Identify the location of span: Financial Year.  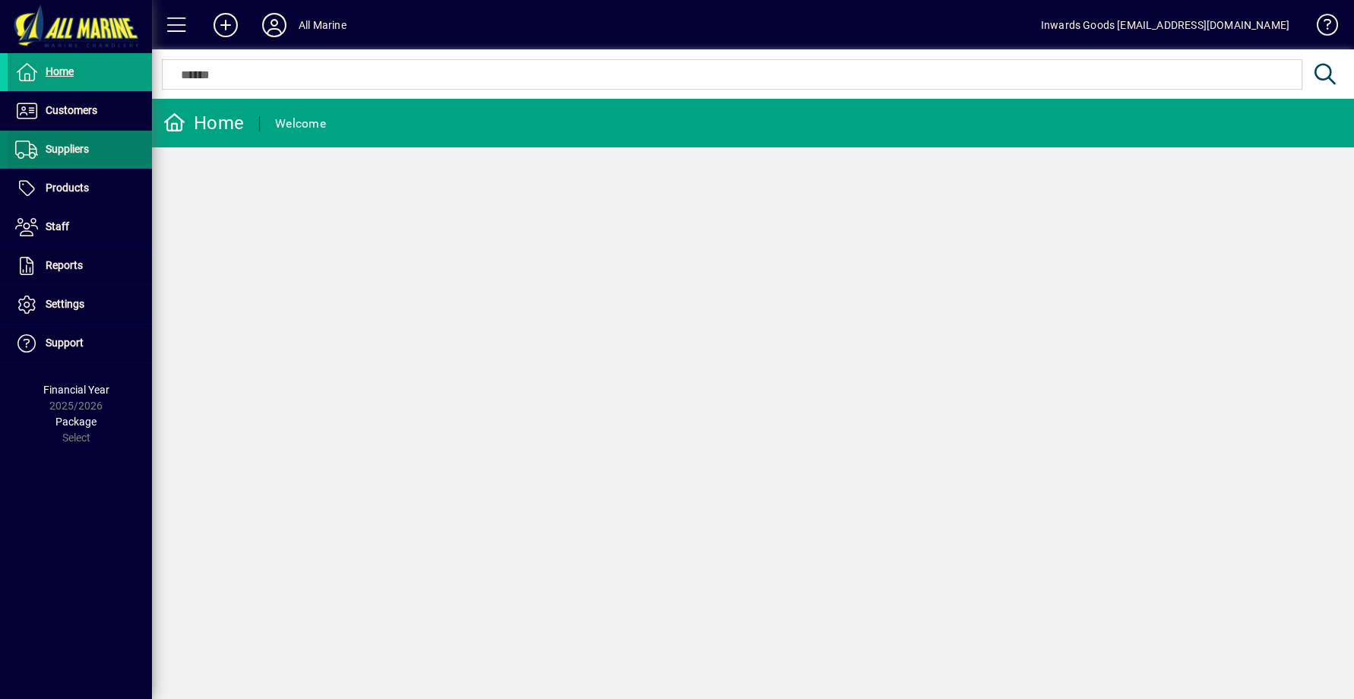
(76, 390).